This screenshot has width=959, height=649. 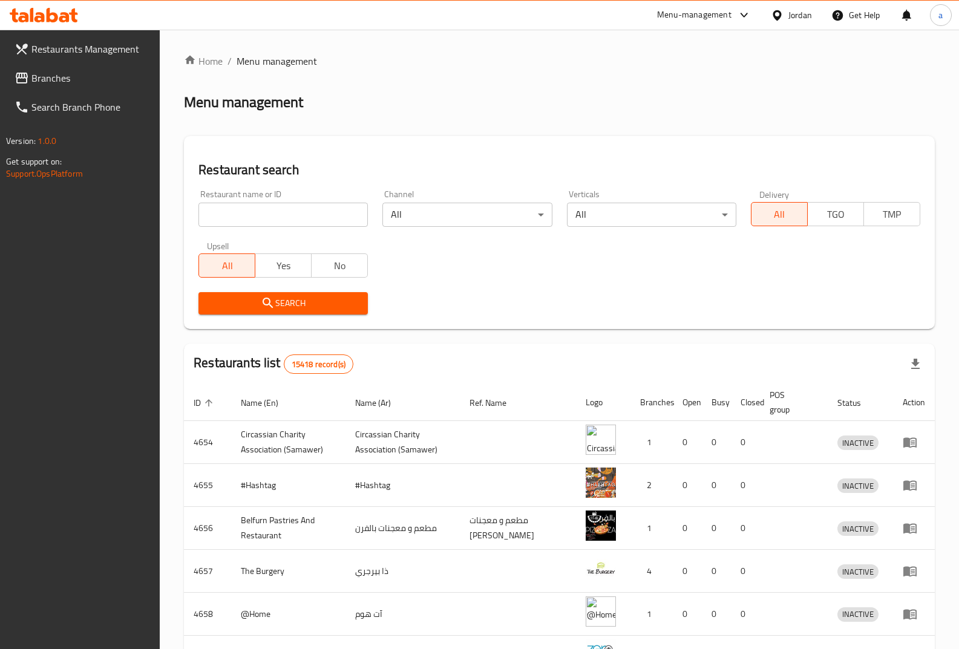 What do you see at coordinates (601, 483) in the screenshot?
I see `img: #Hashtag` at bounding box center [601, 483].